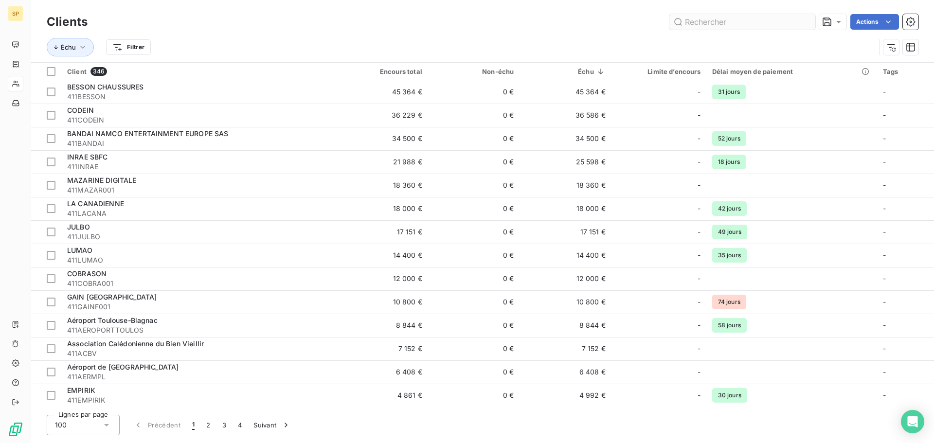  What do you see at coordinates (80, 110) in the screenshot?
I see `span: CODEIN` at bounding box center [80, 110].